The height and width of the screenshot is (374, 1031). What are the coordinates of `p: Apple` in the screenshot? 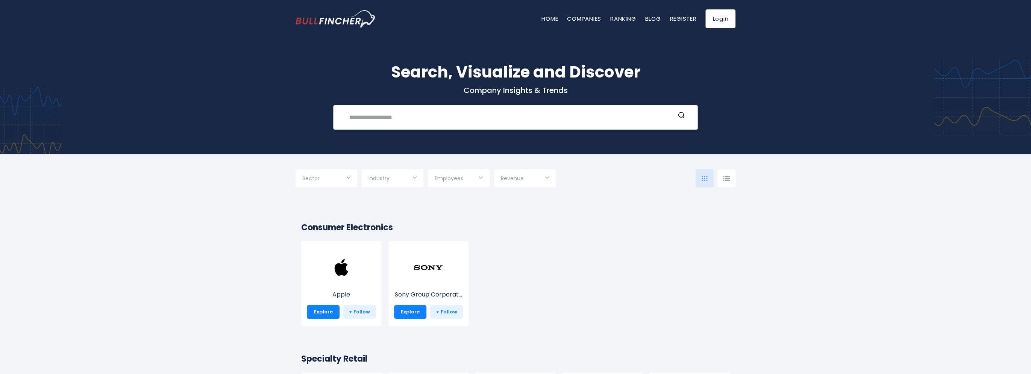 It's located at (341, 294).